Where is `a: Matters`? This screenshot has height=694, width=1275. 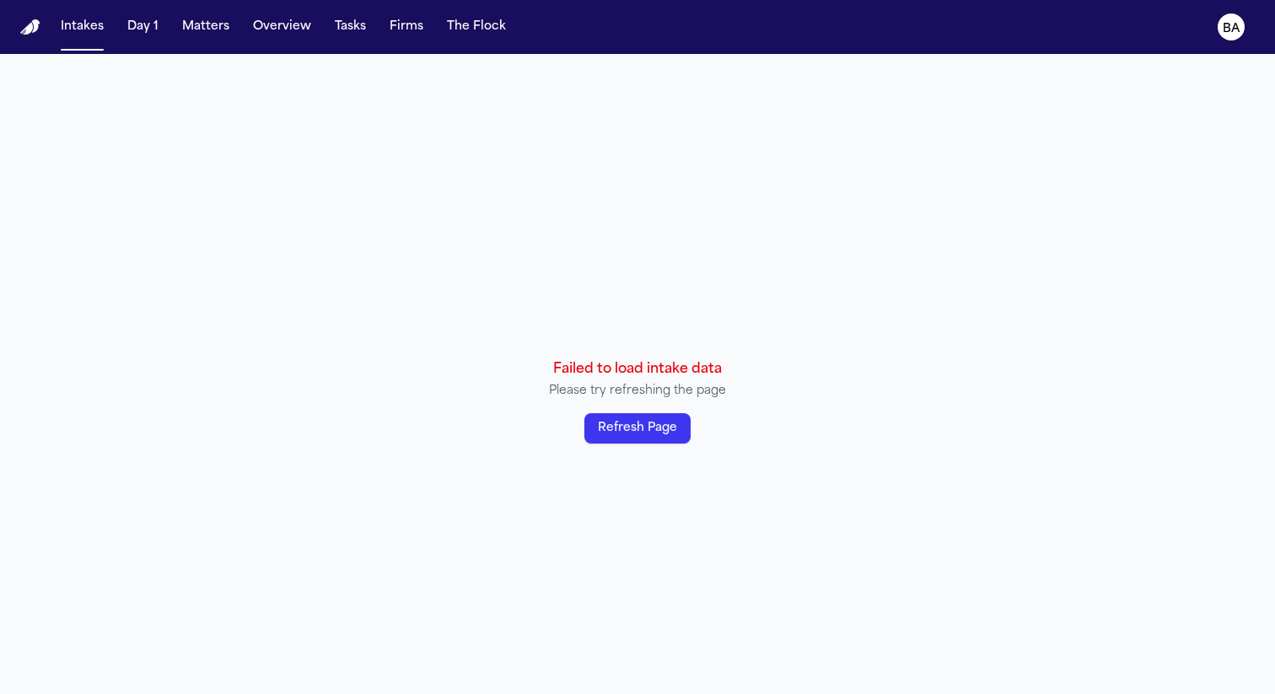
a: Matters is located at coordinates (206, 27).